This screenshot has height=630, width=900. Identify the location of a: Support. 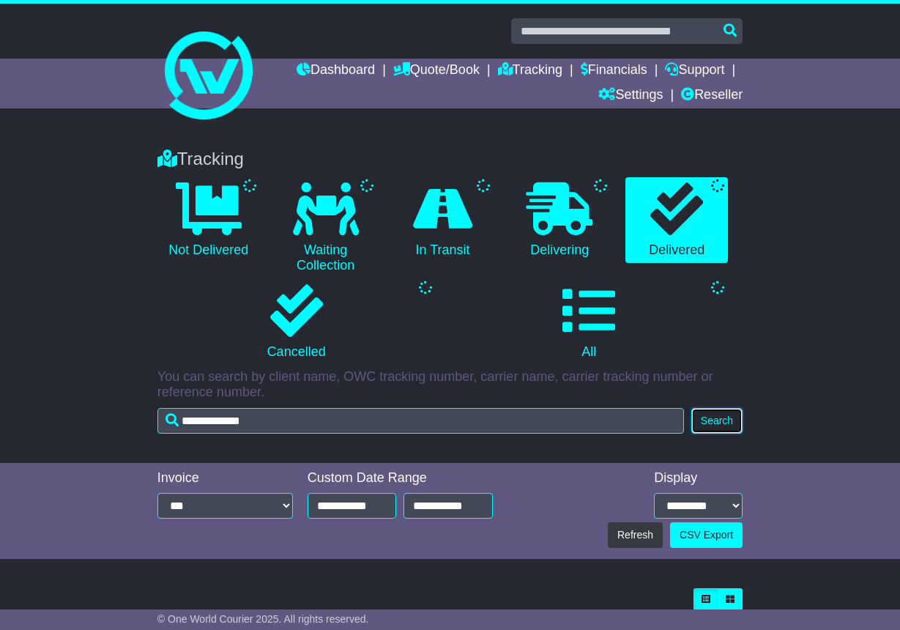
(695, 71).